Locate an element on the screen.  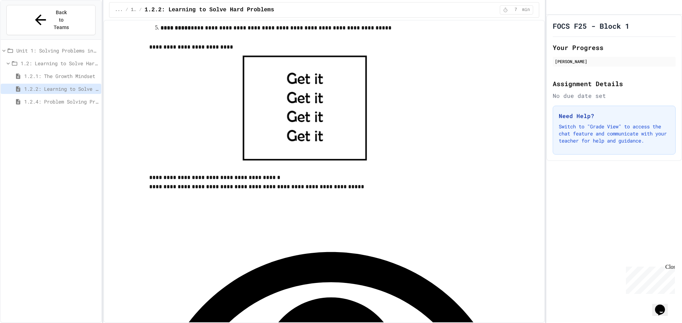
span: Back to Teams is located at coordinates (61, 20).